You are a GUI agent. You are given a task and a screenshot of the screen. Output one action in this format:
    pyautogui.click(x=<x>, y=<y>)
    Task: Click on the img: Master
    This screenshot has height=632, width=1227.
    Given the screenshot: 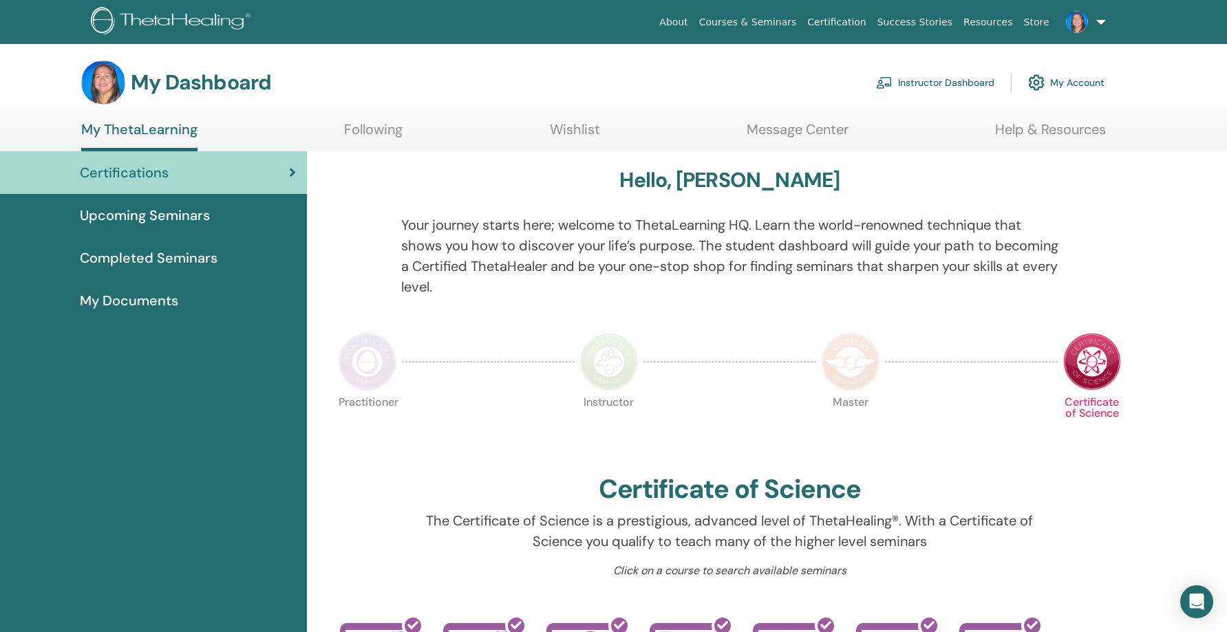 What is the action you would take?
    pyautogui.click(x=850, y=362)
    